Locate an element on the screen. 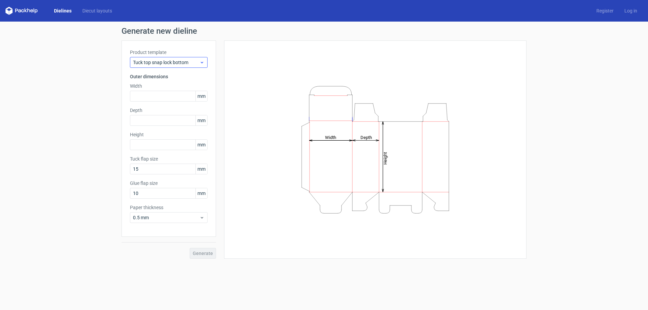 Image resolution: width=648 pixels, height=310 pixels. tspan: Width is located at coordinates (330, 137).